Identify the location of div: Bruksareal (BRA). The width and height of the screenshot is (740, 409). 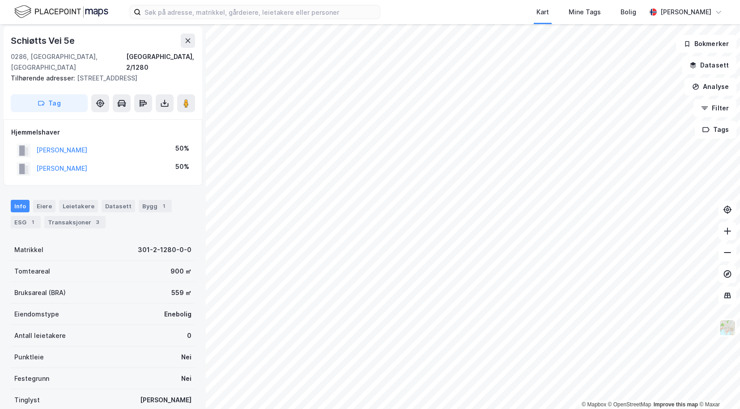
(40, 293).